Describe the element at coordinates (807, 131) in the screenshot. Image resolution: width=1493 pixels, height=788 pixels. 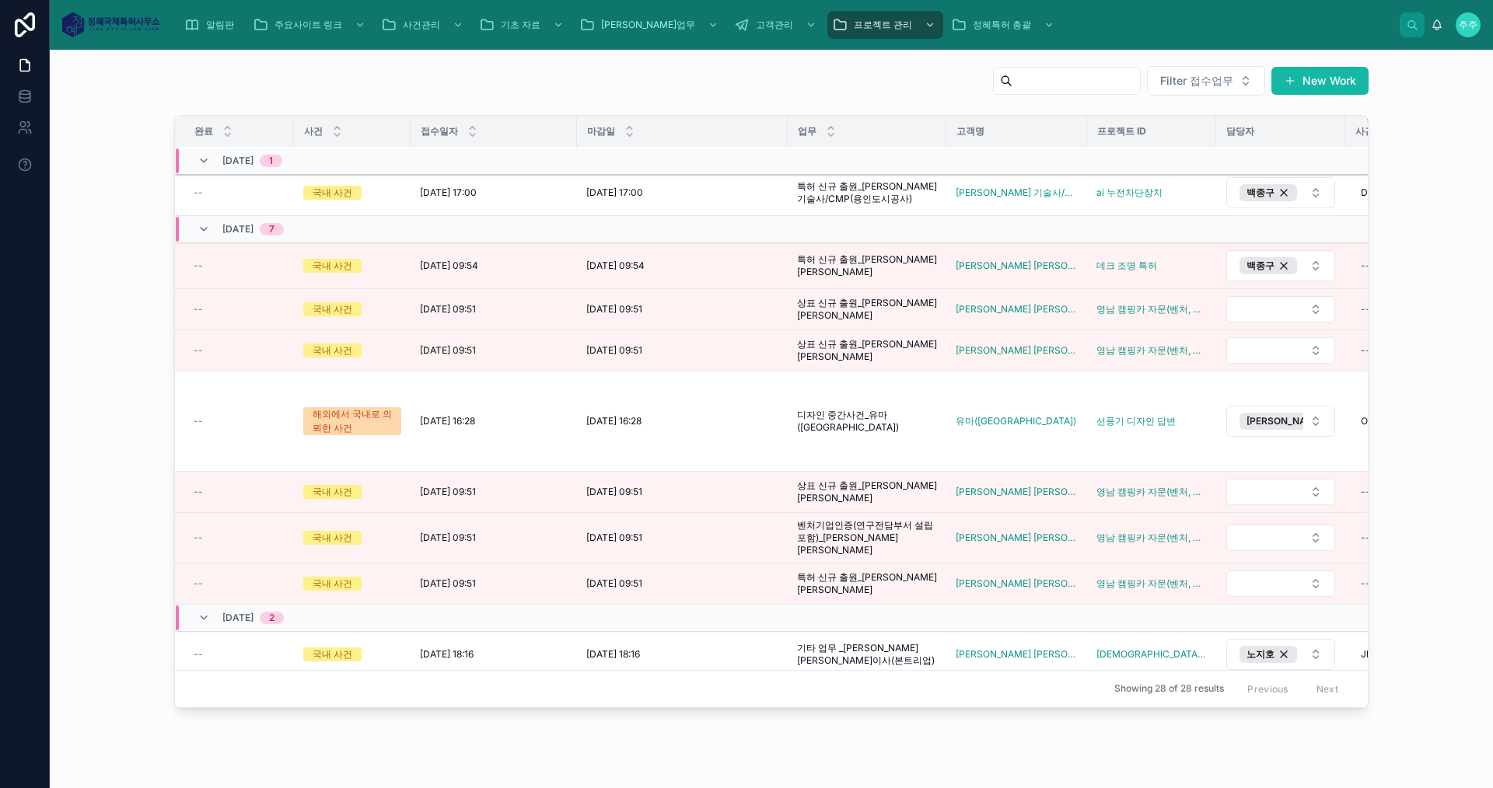
I see `span: 업무` at that location.